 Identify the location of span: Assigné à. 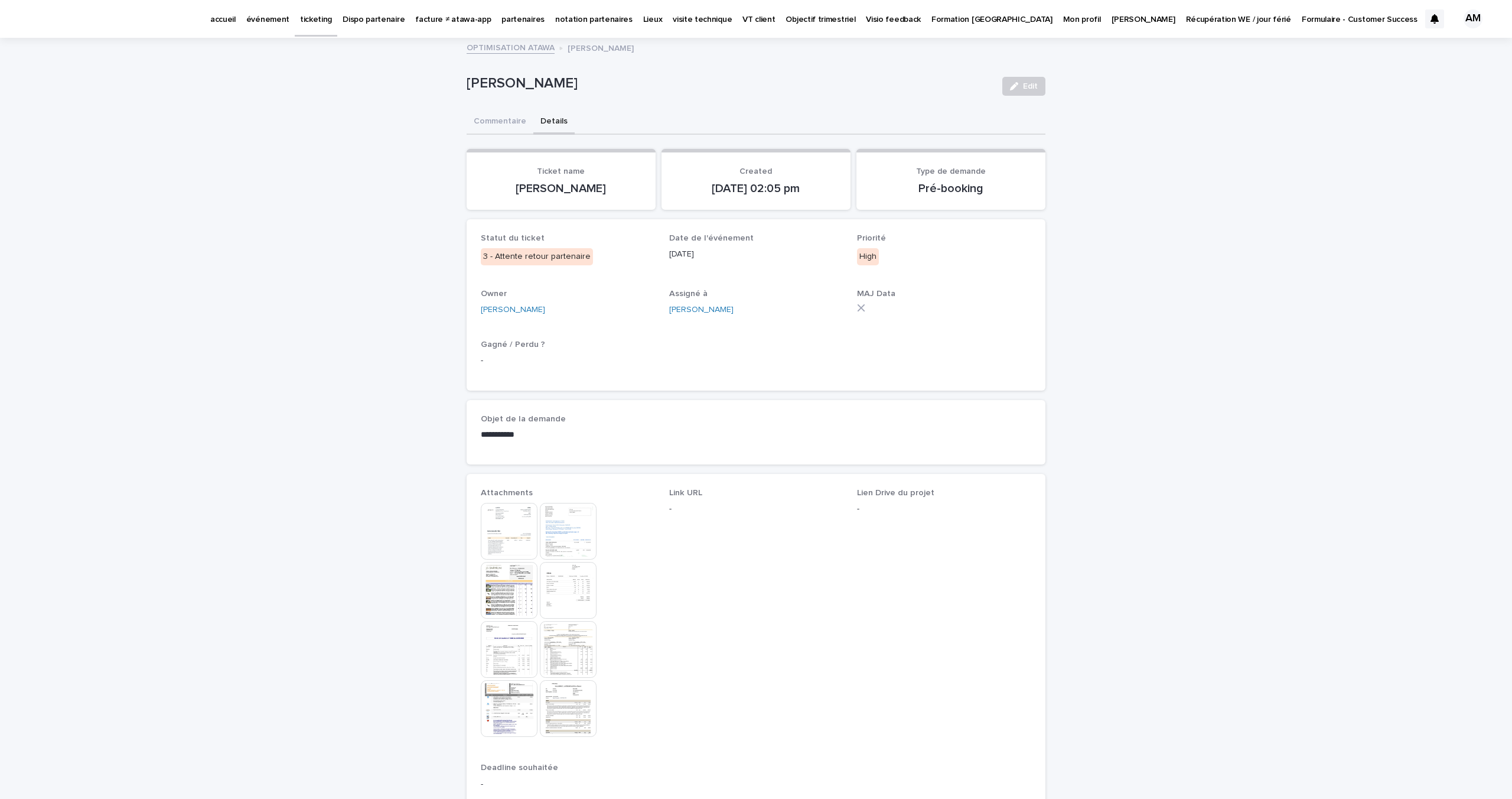
(688, 294).